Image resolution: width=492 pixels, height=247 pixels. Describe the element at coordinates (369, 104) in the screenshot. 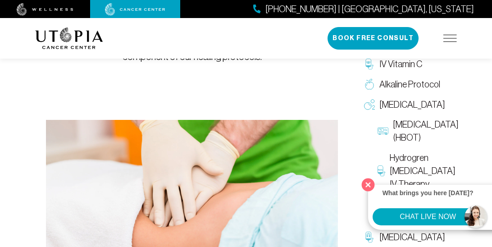

I see `img: Oxygen Therapy` at that location.